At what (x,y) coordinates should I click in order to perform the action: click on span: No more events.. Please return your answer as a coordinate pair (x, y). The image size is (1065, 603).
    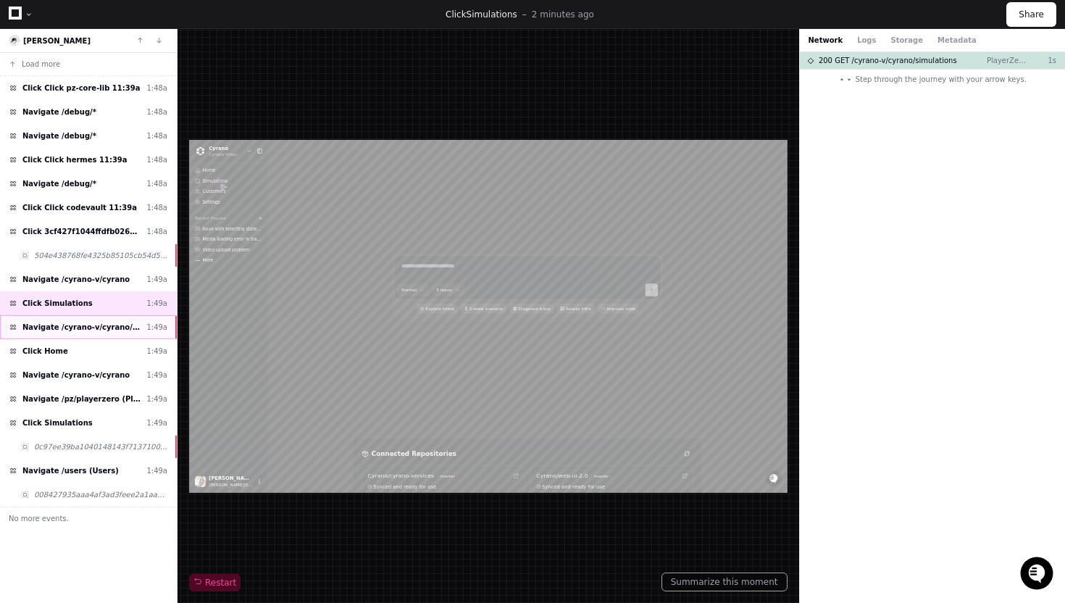
    Looking at the image, I should click on (38, 518).